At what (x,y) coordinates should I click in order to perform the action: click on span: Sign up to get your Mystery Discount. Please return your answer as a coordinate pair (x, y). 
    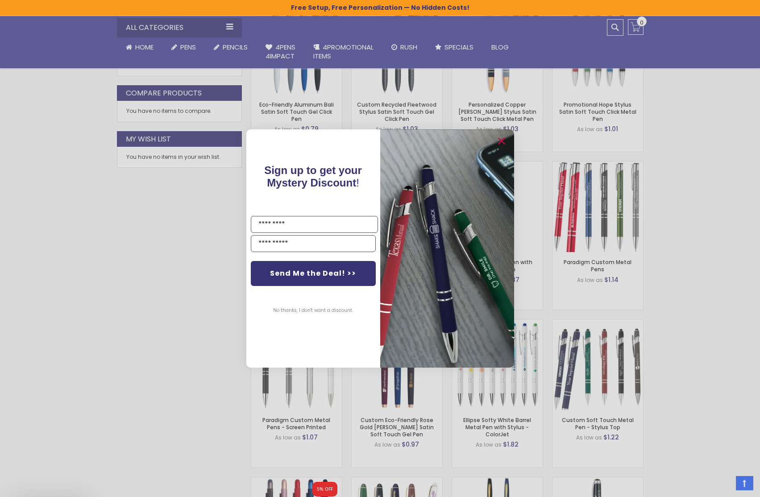
    Looking at the image, I should click on (313, 176).